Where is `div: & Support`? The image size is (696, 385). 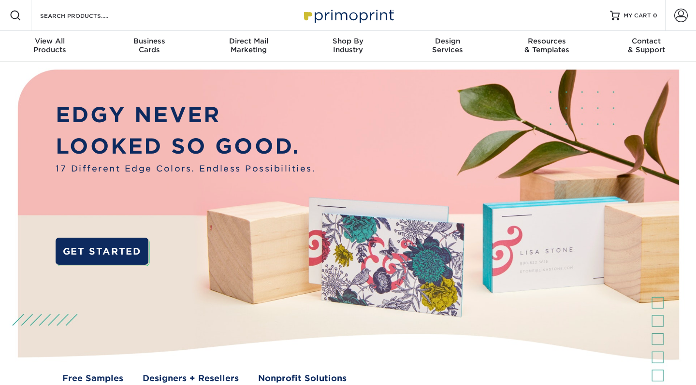 div: & Support is located at coordinates (646, 45).